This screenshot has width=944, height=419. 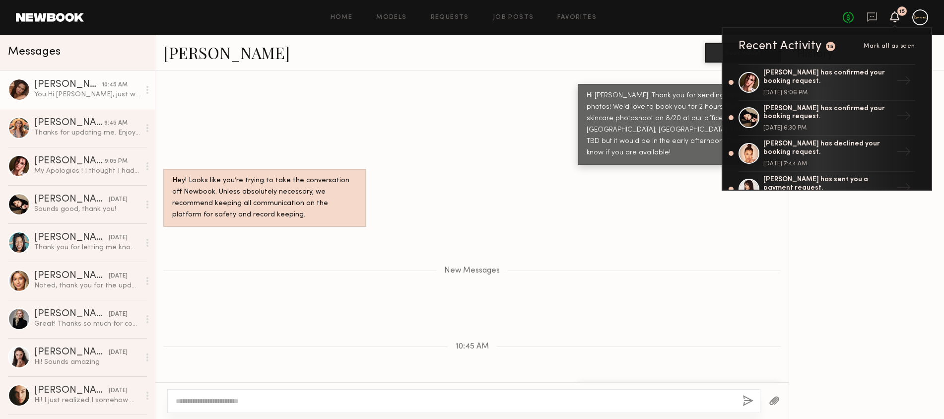 What do you see at coordinates (115, 85) in the screenshot?
I see `div: 10:45 AM` at bounding box center [115, 85].